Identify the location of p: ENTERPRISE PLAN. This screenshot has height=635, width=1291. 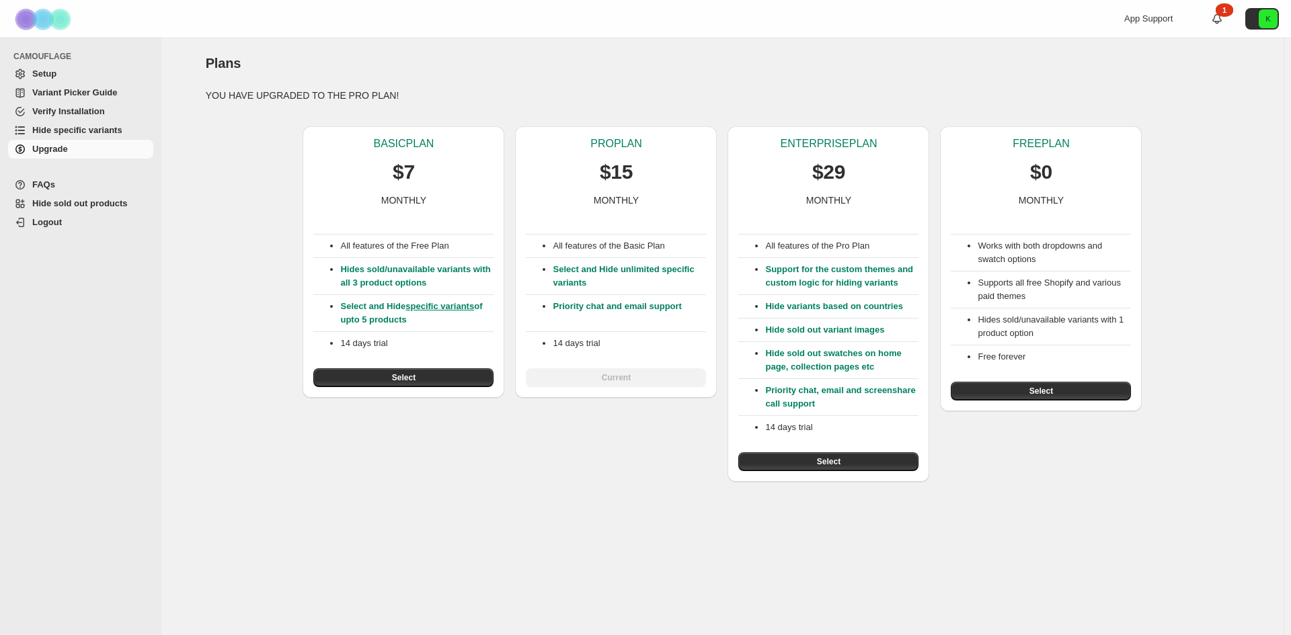
(828, 144).